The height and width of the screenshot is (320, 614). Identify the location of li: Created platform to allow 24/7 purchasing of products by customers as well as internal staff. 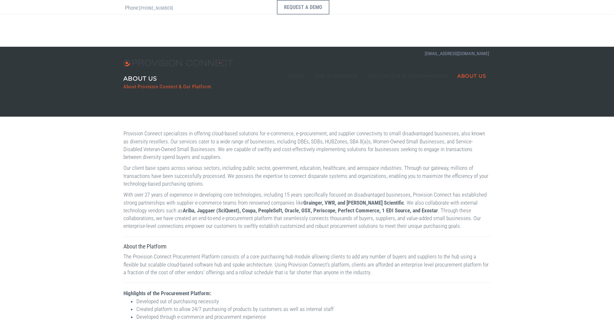
(313, 309).